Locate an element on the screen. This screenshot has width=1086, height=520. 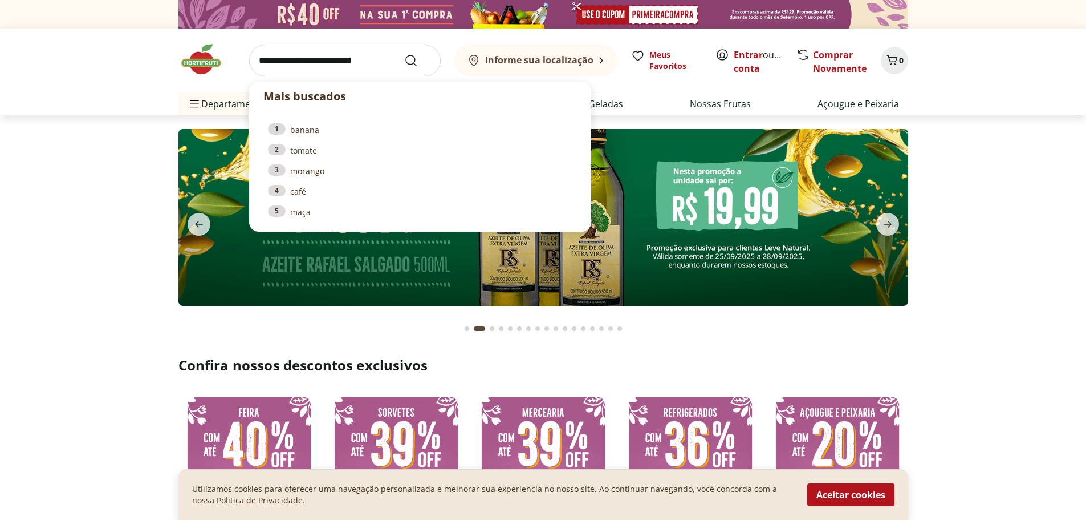
button: Go to page 10 from fs-carousel is located at coordinates (556, 329).